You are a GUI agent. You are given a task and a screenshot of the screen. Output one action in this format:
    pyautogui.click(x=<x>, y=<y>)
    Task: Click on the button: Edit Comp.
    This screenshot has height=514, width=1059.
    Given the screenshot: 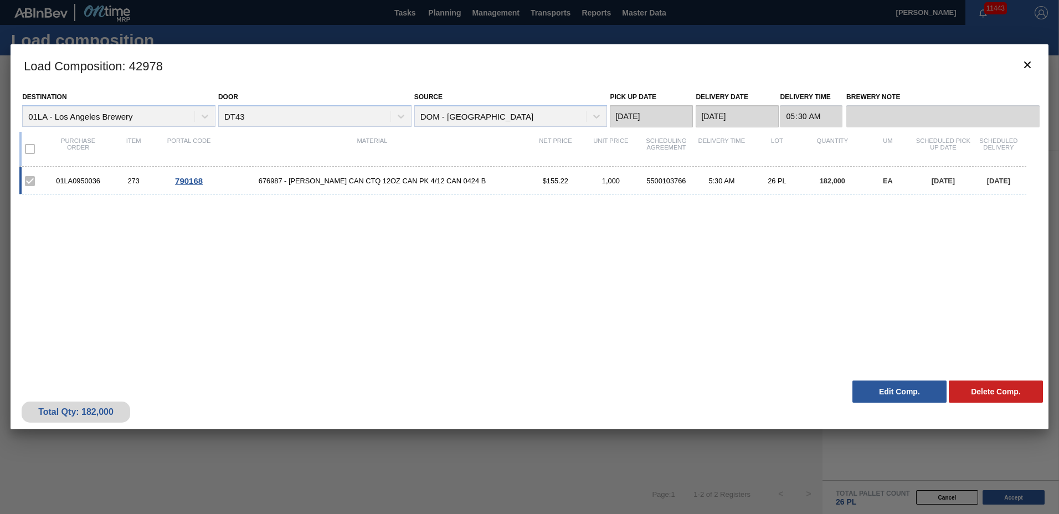 What is the action you would take?
    pyautogui.click(x=900, y=392)
    